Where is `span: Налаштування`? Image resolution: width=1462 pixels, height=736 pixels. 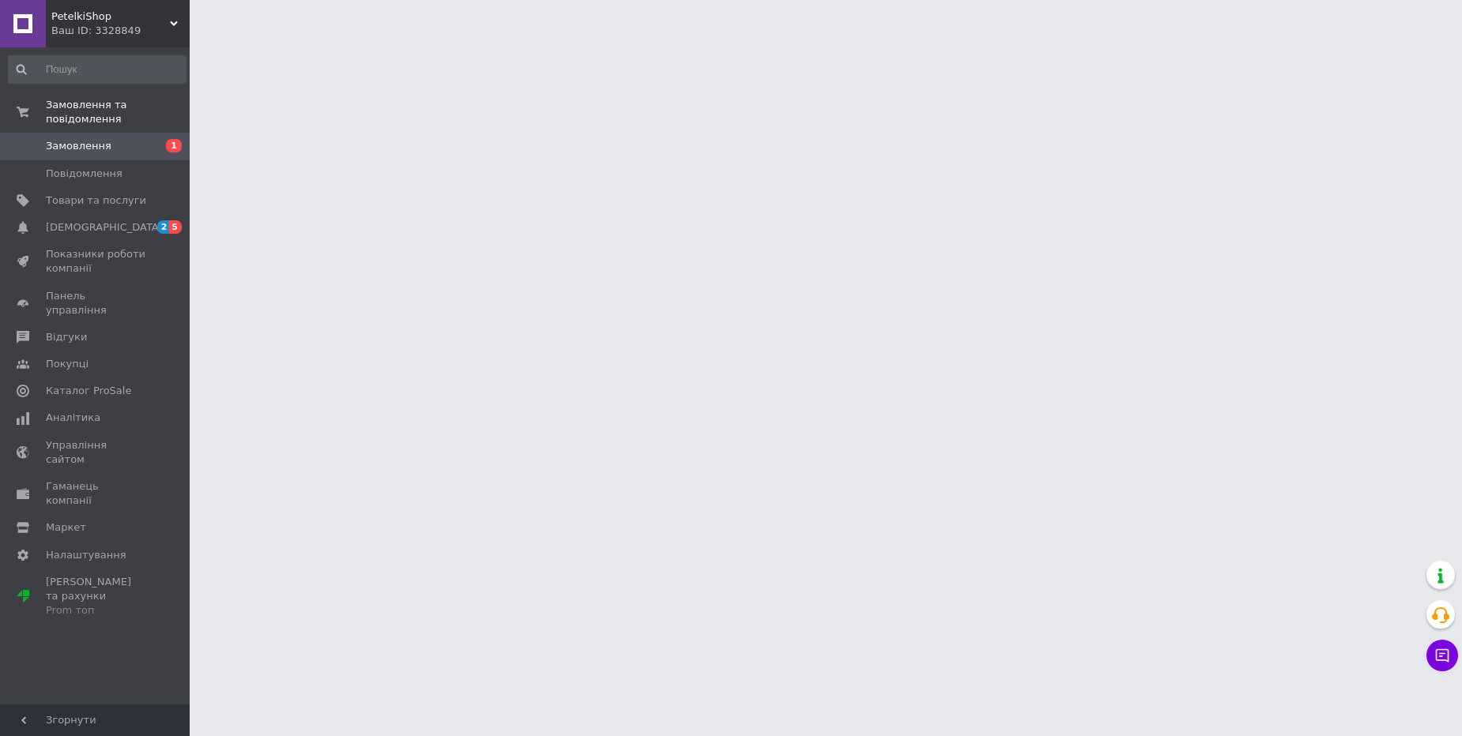
span: Налаштування is located at coordinates (86, 556).